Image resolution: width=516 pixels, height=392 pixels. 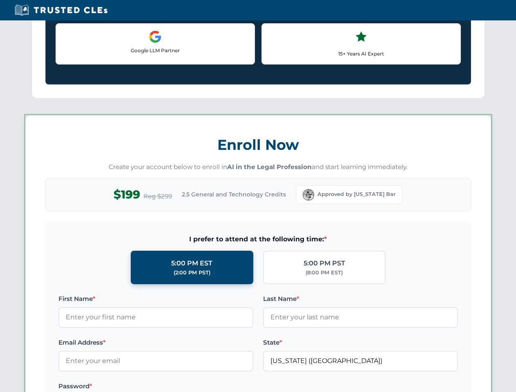 What do you see at coordinates (61, 10) in the screenshot?
I see `img: Trusted CLEs` at bounding box center [61, 10].